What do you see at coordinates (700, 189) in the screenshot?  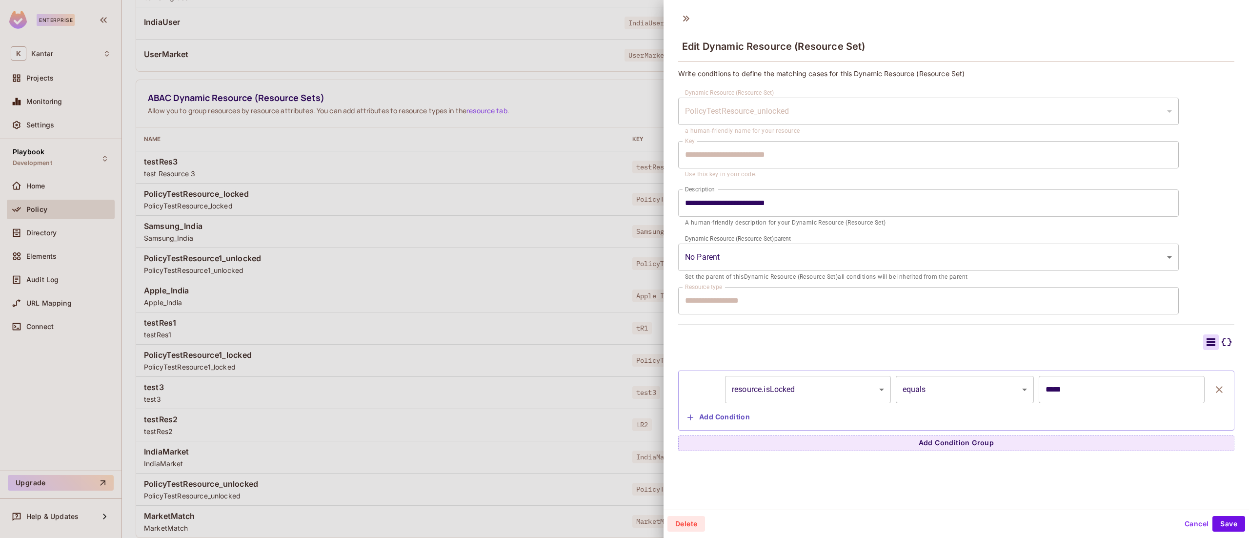 I see `label: Description` at bounding box center [700, 189].